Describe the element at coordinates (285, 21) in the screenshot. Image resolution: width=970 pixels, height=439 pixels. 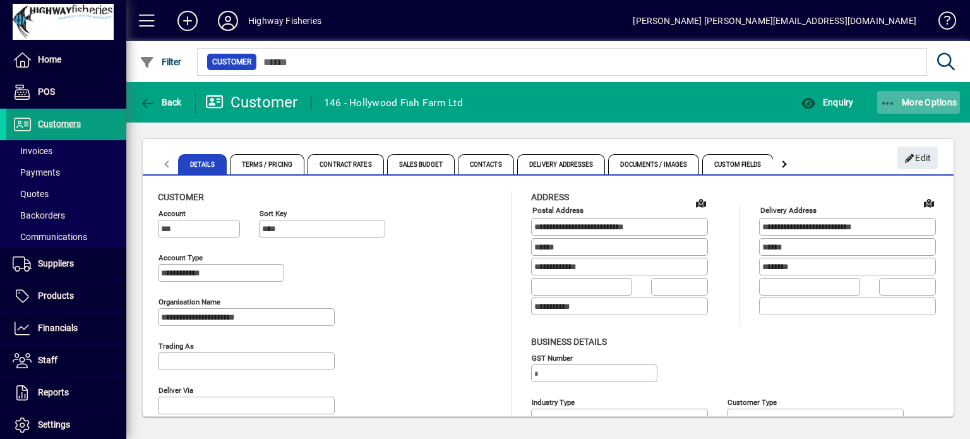
I see `div: Highway Fisheries` at that location.